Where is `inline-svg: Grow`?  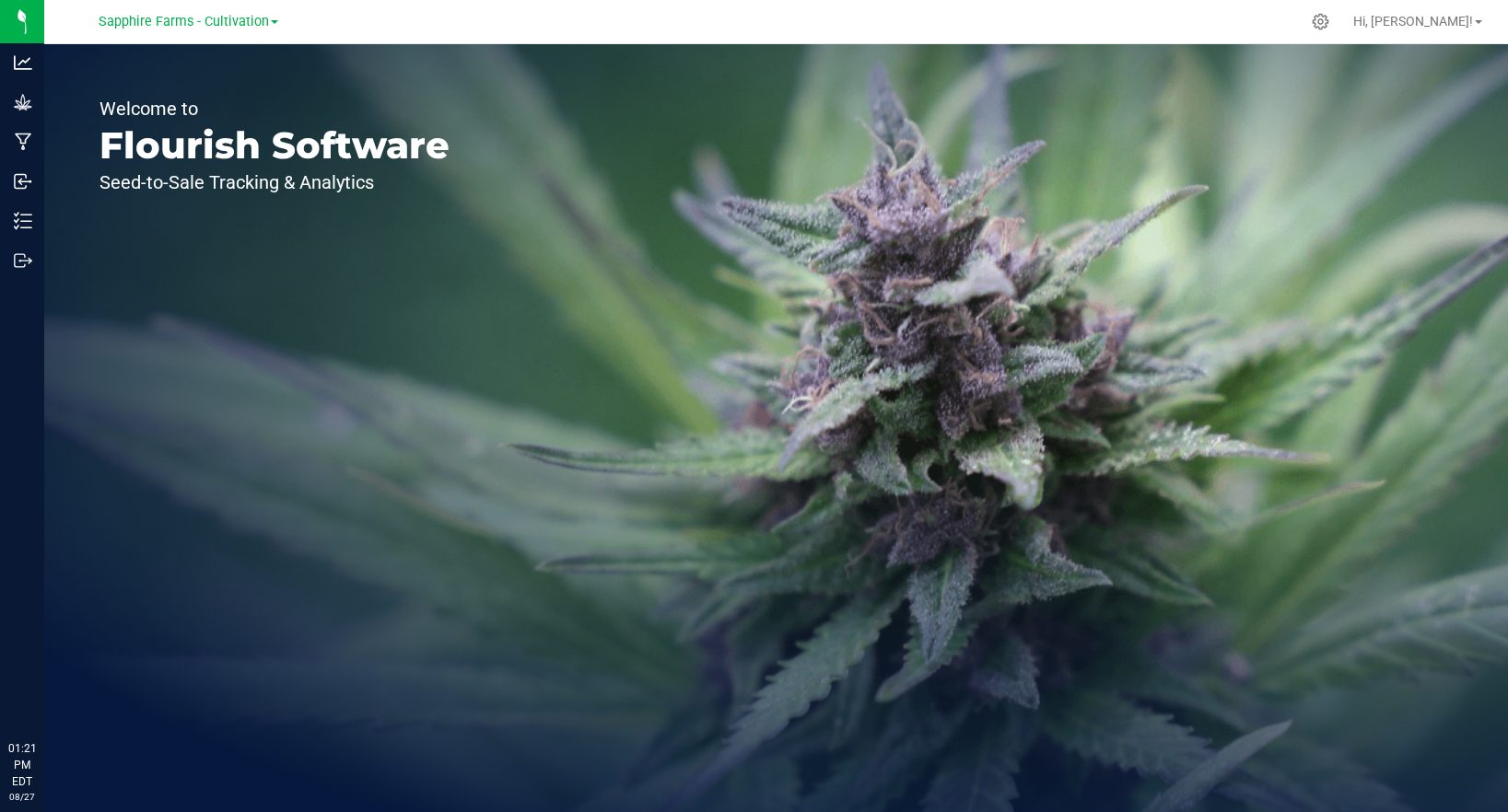 inline-svg: Grow is located at coordinates (23, 102).